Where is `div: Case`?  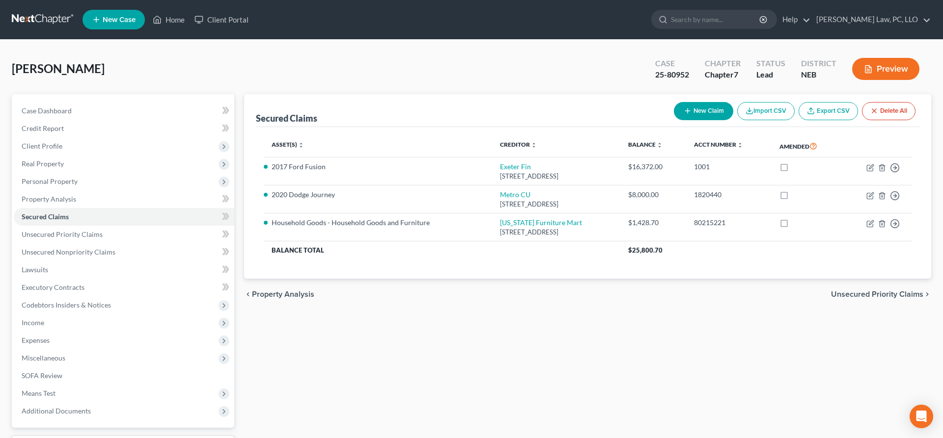 div: Case is located at coordinates (672, 63).